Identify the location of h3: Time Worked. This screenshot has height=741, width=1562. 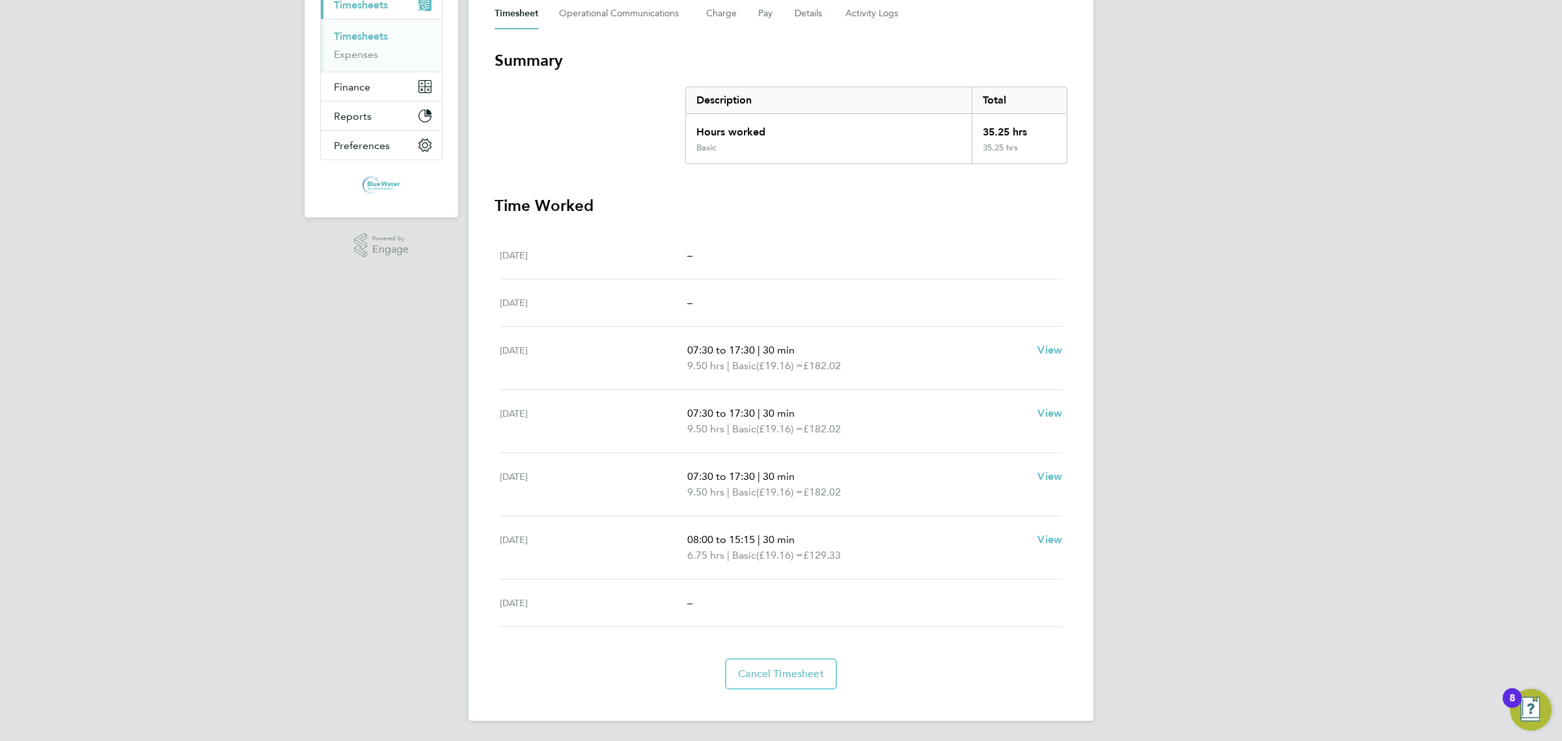
(781, 206).